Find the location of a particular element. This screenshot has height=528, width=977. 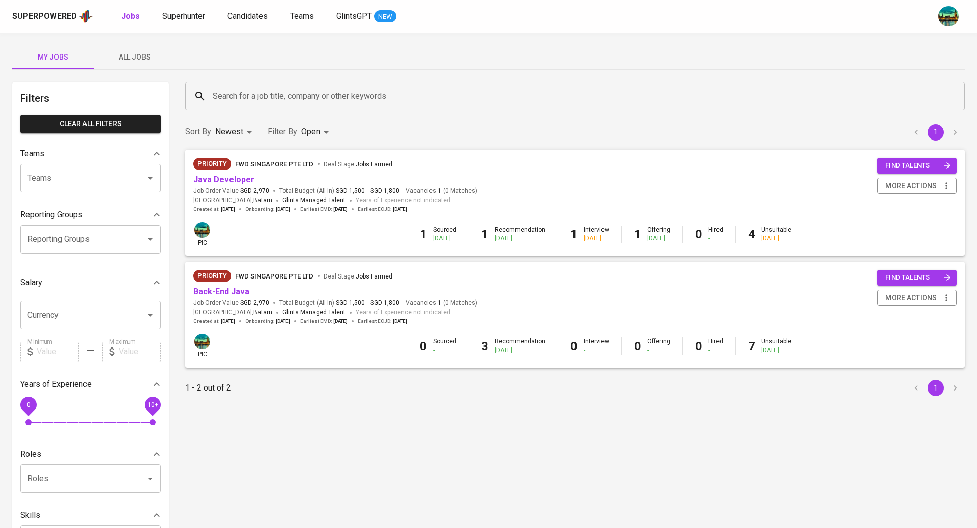

h6: Filters is located at coordinates (91, 98).